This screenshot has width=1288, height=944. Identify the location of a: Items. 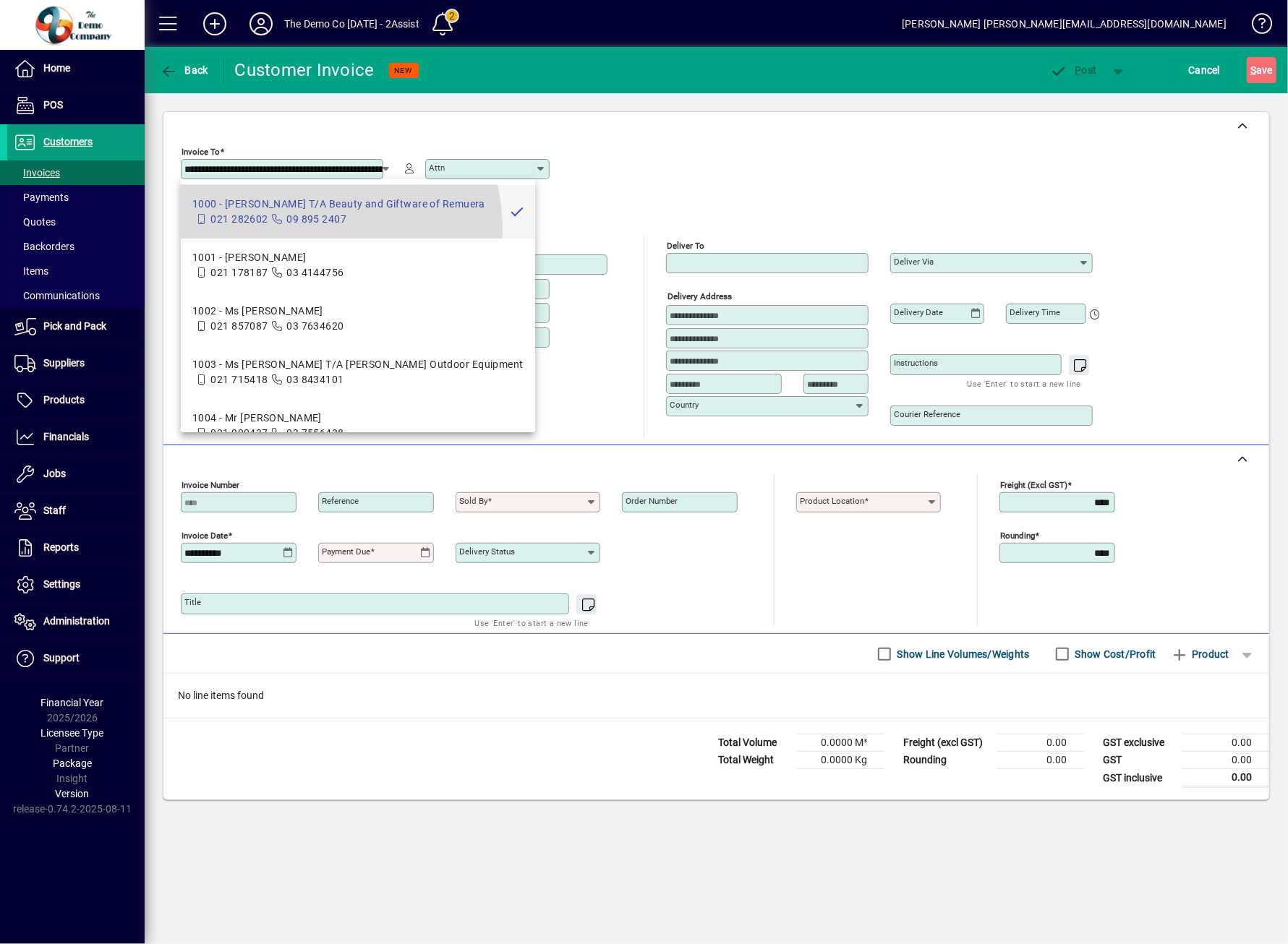
(76, 271).